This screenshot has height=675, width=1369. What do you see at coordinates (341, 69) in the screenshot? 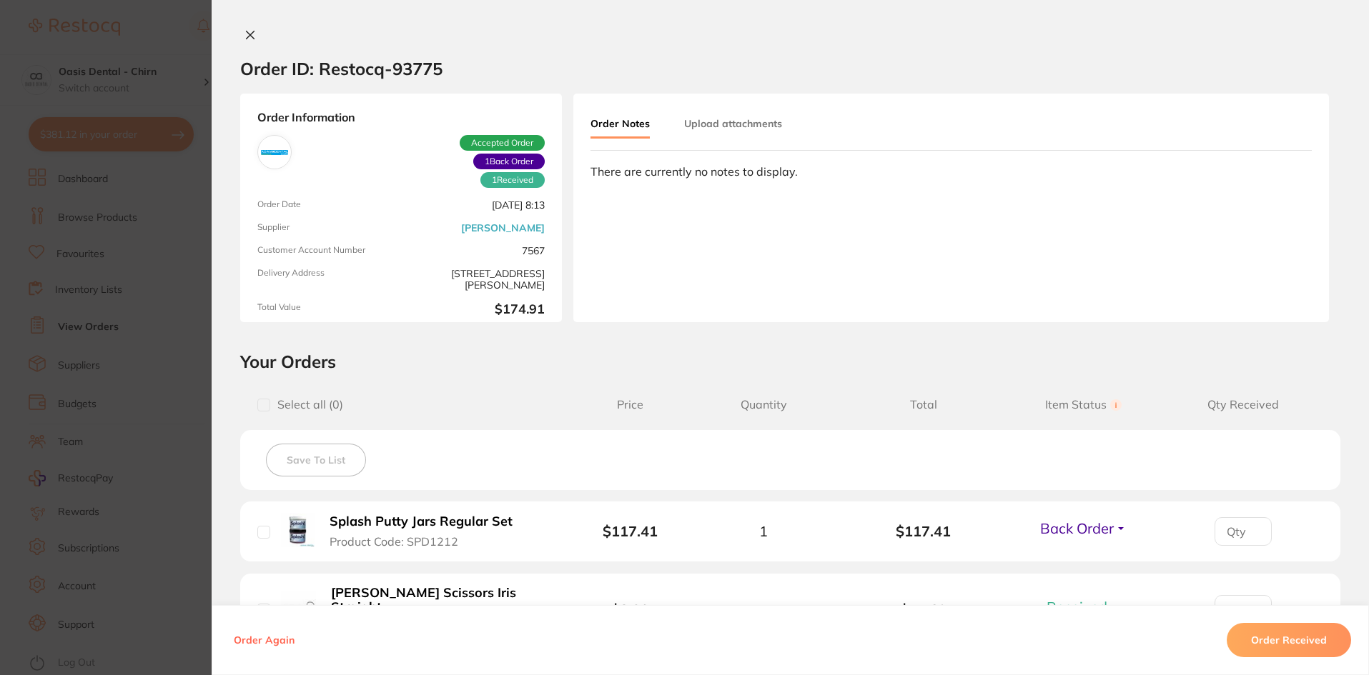
I see `h2: Order ID: Restocq- 93775` at bounding box center [341, 69].